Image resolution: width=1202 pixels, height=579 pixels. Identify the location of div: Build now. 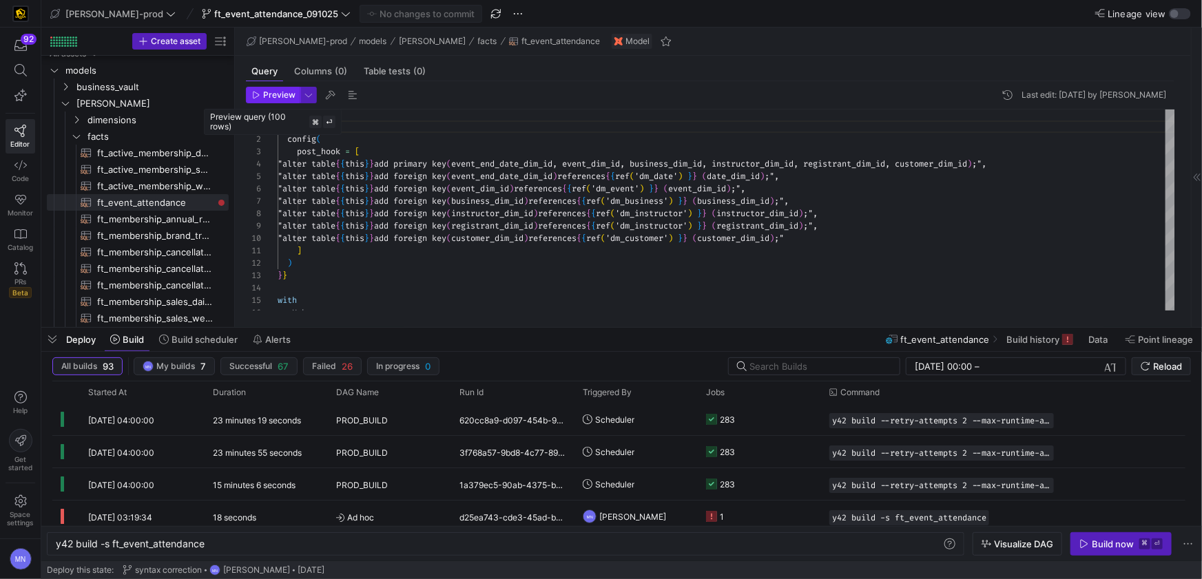
(1112, 544).